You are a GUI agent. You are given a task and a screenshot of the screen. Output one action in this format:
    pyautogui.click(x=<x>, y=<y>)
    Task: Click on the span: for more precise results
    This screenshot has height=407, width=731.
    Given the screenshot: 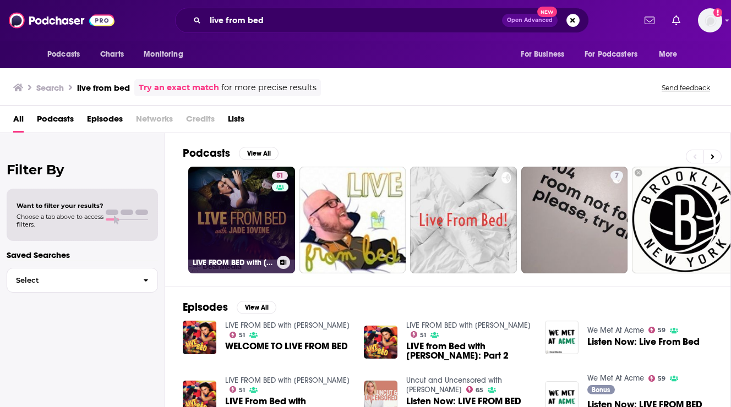 What is the action you would take?
    pyautogui.click(x=269, y=88)
    